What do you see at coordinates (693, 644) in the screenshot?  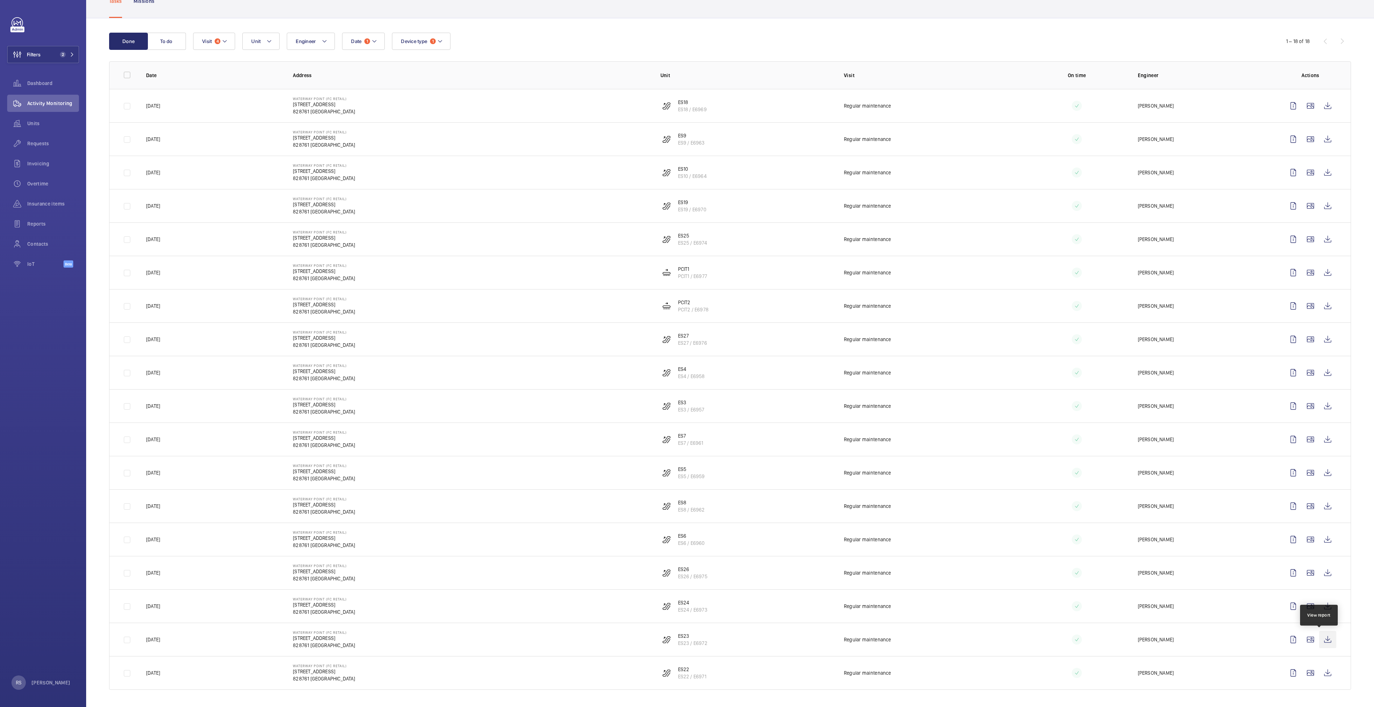 I see `p: ES23 / E6972` at bounding box center [693, 644].